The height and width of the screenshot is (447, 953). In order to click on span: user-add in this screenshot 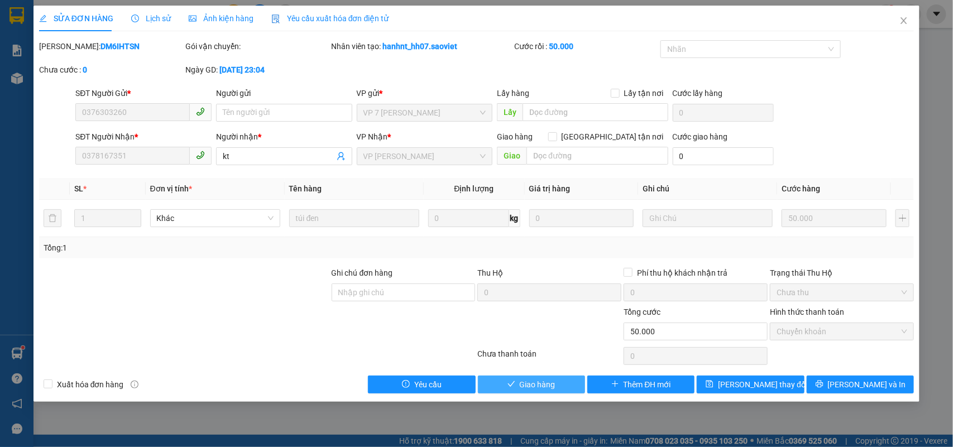, I will do `click(341, 156)`.